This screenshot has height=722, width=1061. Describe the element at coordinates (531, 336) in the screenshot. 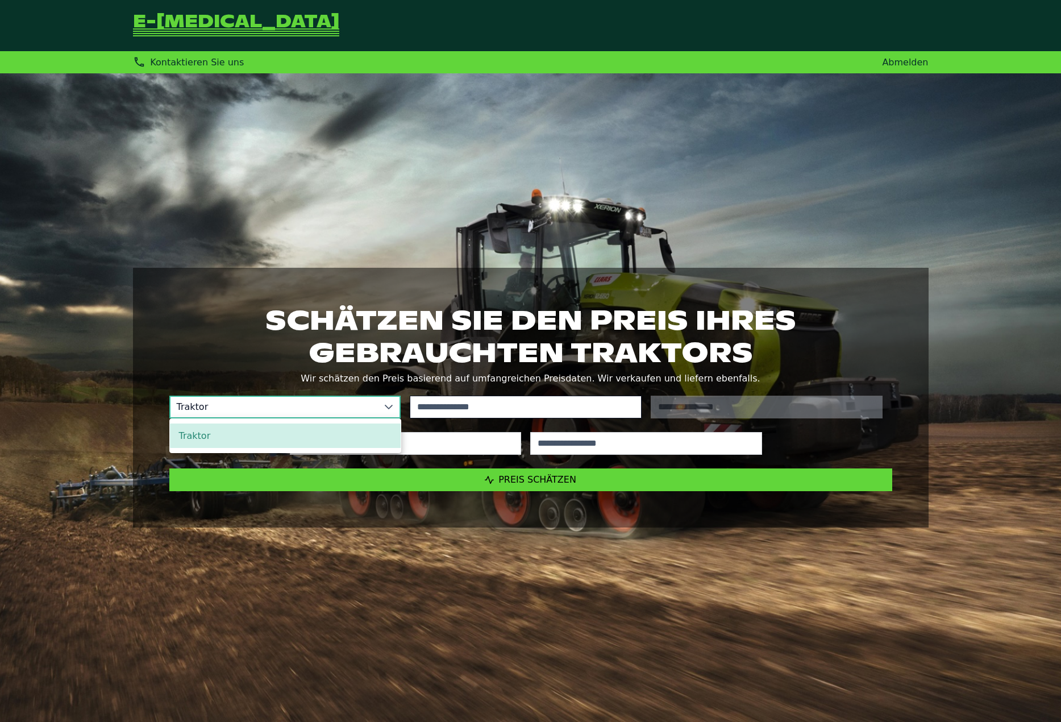

I see `h1: Schätzen Sie den Preis Ihres gebrauchten Traktors` at that location.